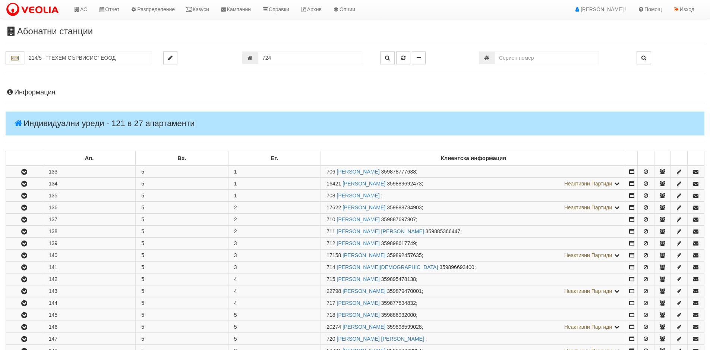 The image size is (710, 350). I want to click on td: 146, so click(89, 326).